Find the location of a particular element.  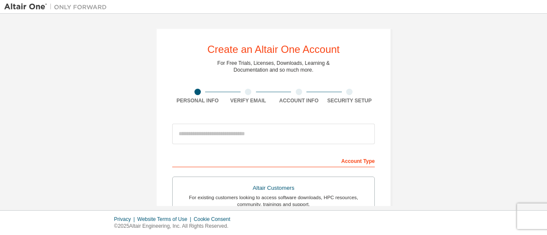

div: Website Terms of Use is located at coordinates (165, 219).